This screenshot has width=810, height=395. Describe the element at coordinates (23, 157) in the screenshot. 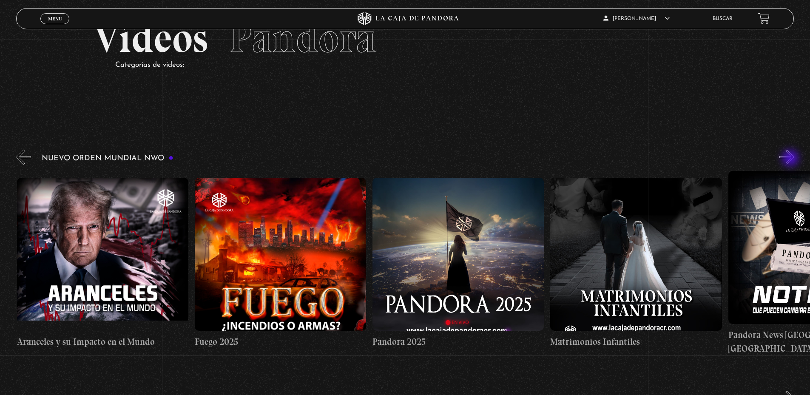

I see `button: Previous` at that location.